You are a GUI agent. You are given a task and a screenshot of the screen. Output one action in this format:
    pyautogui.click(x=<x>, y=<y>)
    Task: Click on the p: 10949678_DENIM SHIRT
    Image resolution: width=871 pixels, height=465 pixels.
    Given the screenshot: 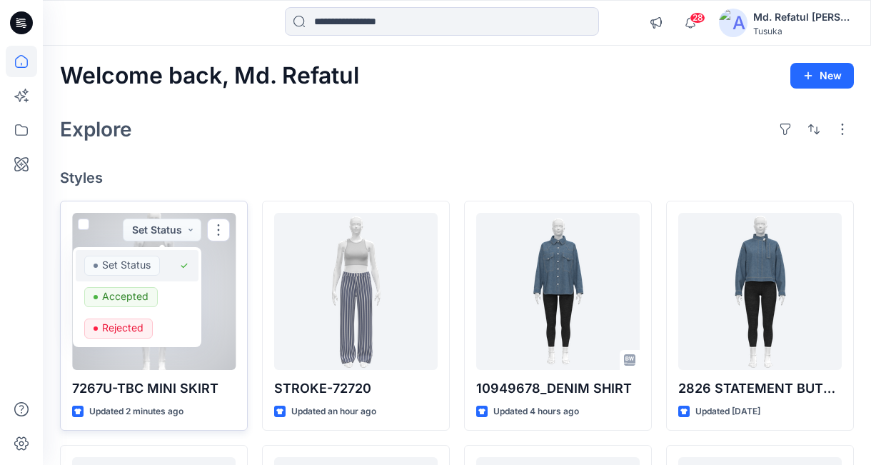 What is the action you would take?
    pyautogui.click(x=558, y=388)
    